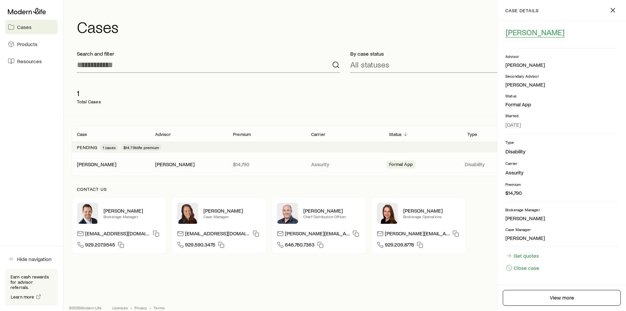 The height and width of the screenshot is (311, 626). What do you see at coordinates (501, 164) in the screenshot?
I see `p: Disability` at bounding box center [501, 164].